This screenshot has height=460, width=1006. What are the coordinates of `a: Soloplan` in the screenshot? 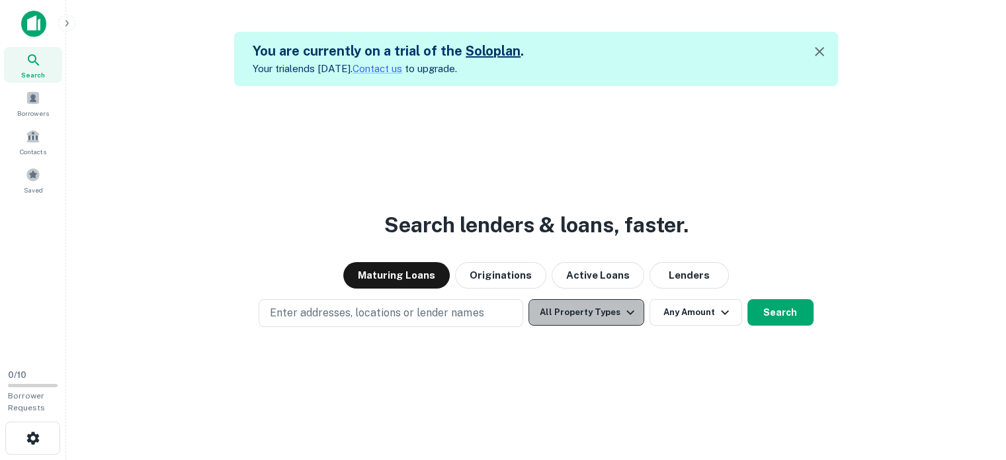 It's located at (493, 51).